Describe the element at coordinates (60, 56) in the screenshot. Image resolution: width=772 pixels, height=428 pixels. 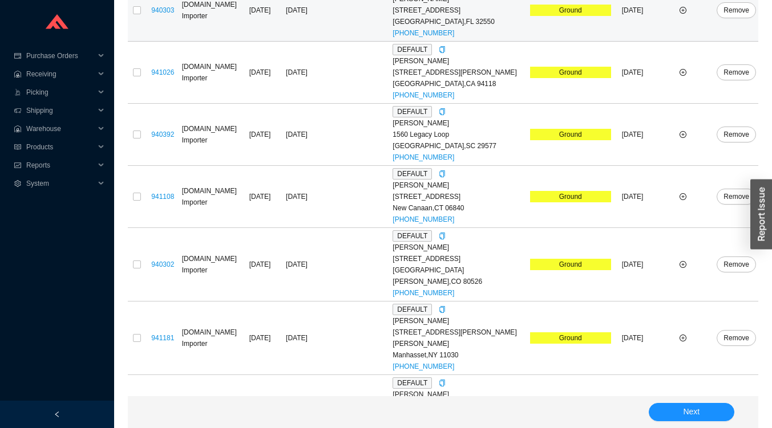
I see `span: Purchase Orders` at that location.